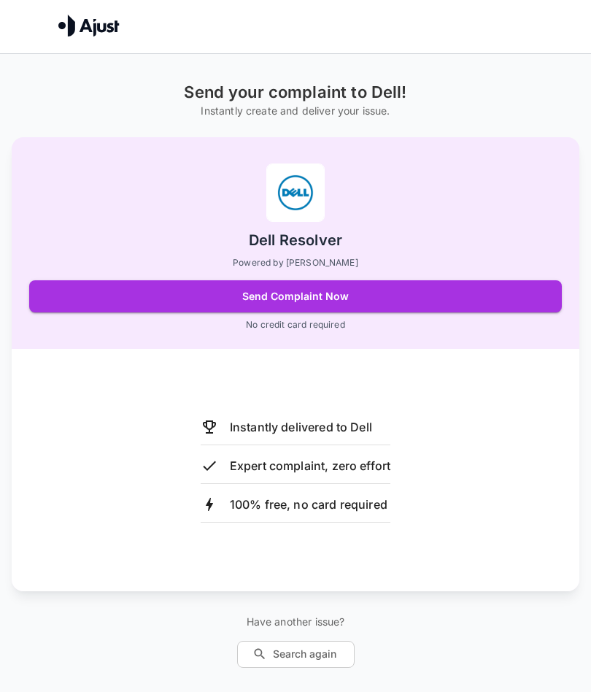  Describe the element at coordinates (296, 622) in the screenshot. I see `p: Have another issue?` at that location.